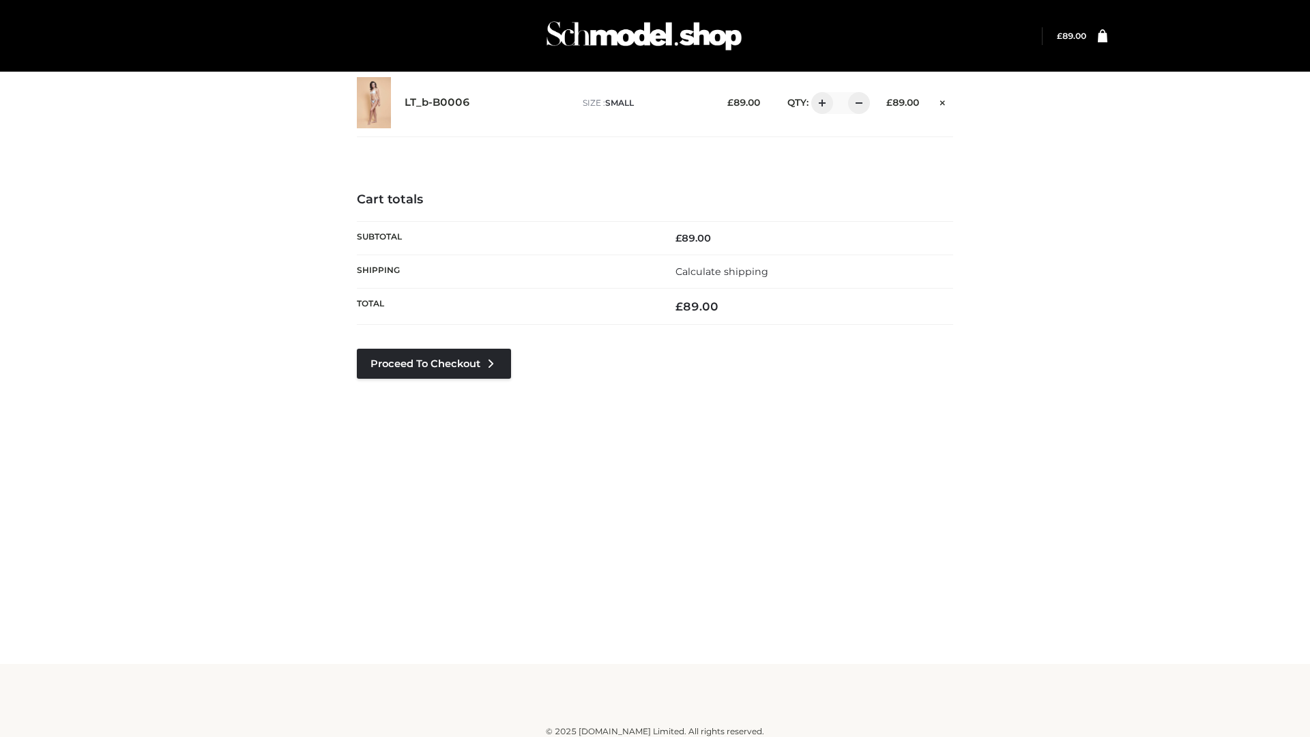 This screenshot has height=737, width=1310. Describe the element at coordinates (819, 103) in the screenshot. I see `div: QTY:` at that location.